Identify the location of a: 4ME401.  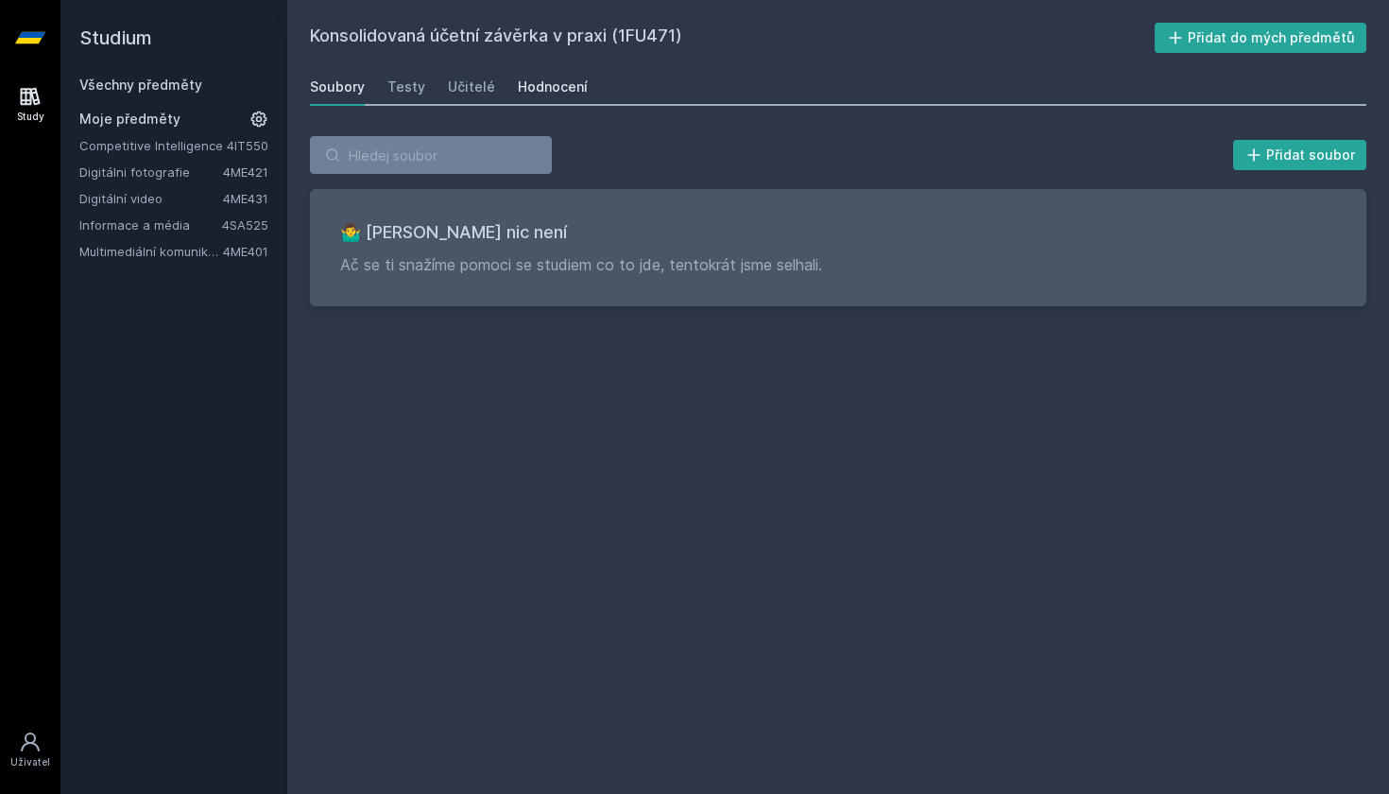
(246, 251).